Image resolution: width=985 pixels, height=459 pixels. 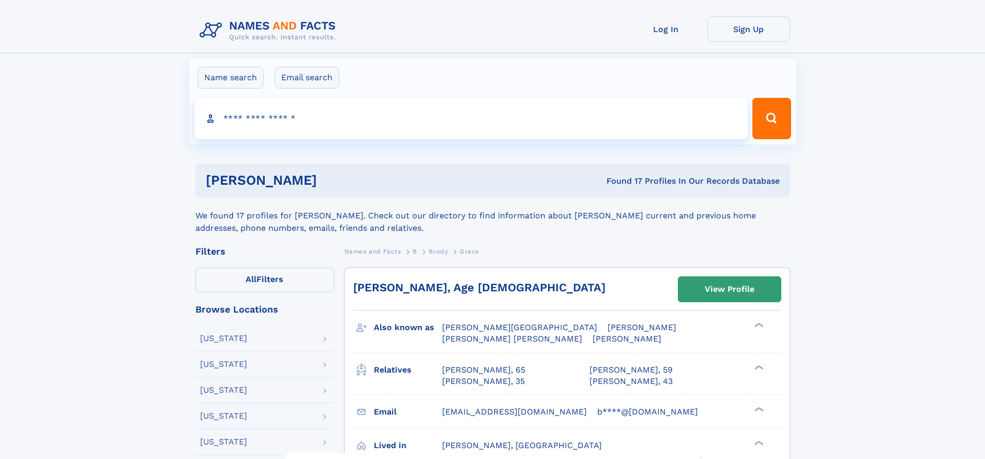 What do you see at coordinates (251, 279) in the screenshot?
I see `span: All` at bounding box center [251, 279].